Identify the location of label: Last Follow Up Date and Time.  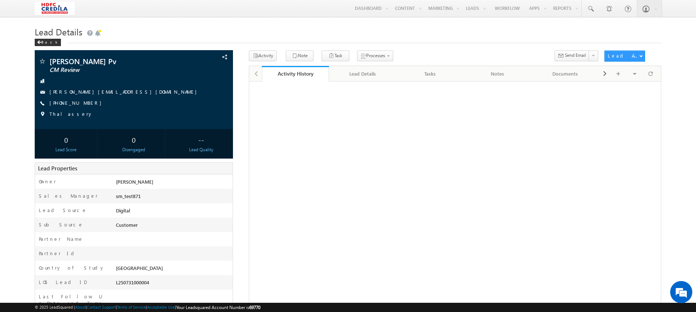
(72, 300).